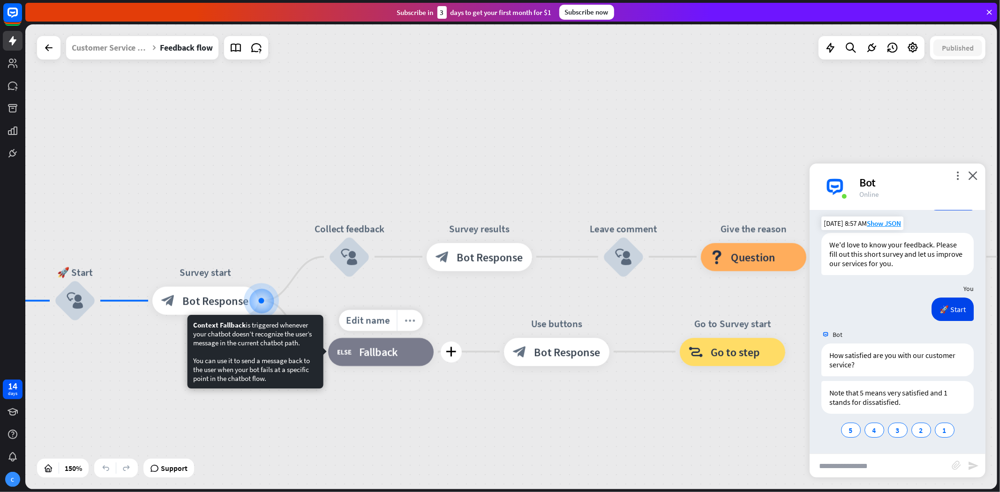 The width and height of the screenshot is (1000, 492). Describe the element at coordinates (13, 479) in the screenshot. I see `div: C` at that location.